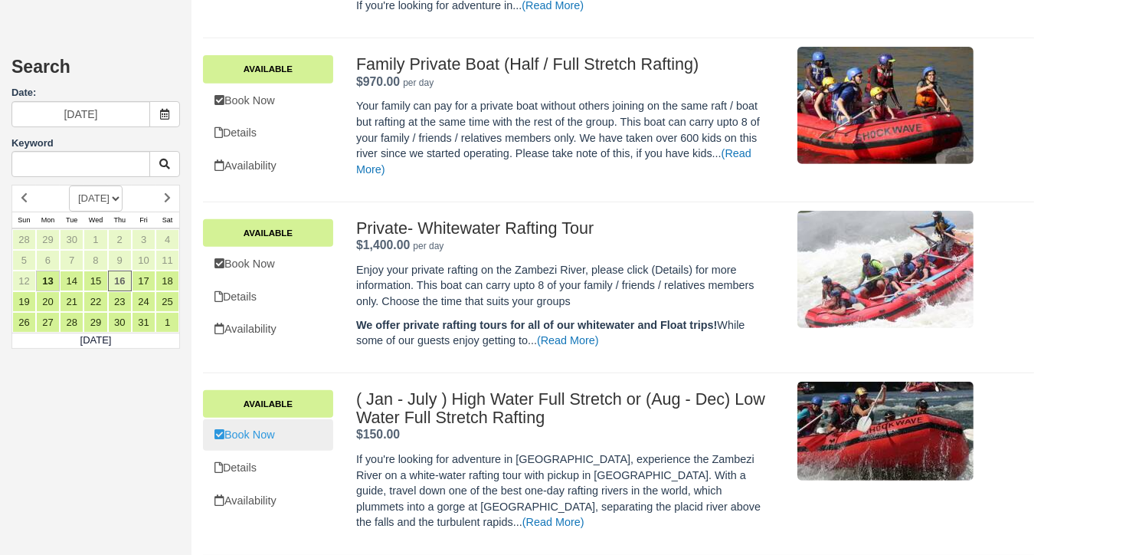 The image size is (1139, 555). I want to click on p: Enjoy your private rafting on the Zambezi River, please click (Details) for more information. Thi..., so click(562, 286).